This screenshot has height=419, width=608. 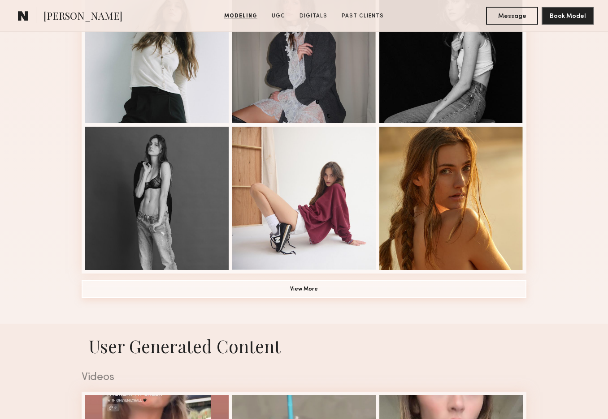 What do you see at coordinates (362, 16) in the screenshot?
I see `a: Past Clients` at bounding box center [362, 16].